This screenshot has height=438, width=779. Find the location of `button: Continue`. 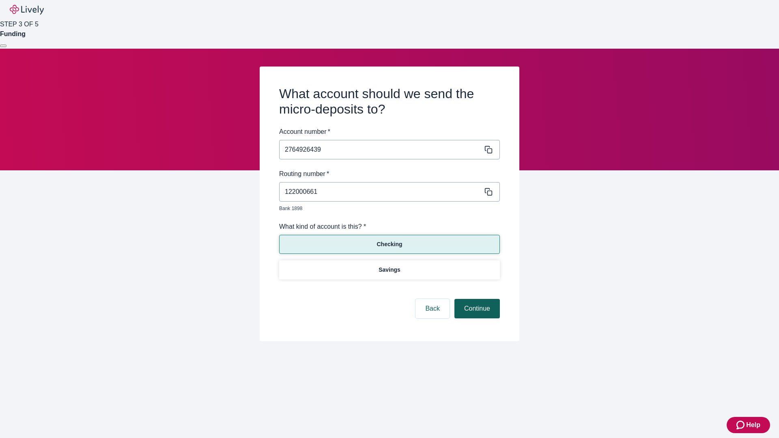

button: Continue is located at coordinates (477, 309).